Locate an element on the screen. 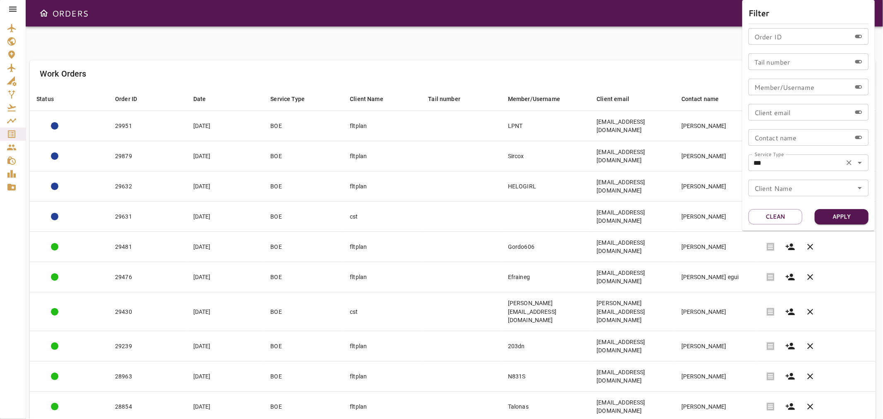 The image size is (883, 419). button: Apply is located at coordinates (841, 216).